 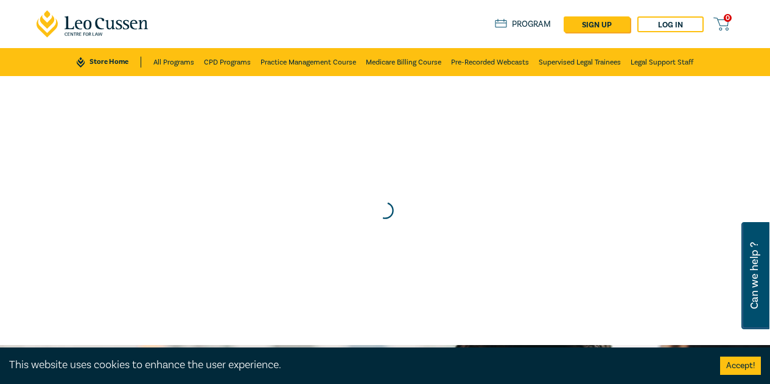 I want to click on a: Log in, so click(x=670, y=24).